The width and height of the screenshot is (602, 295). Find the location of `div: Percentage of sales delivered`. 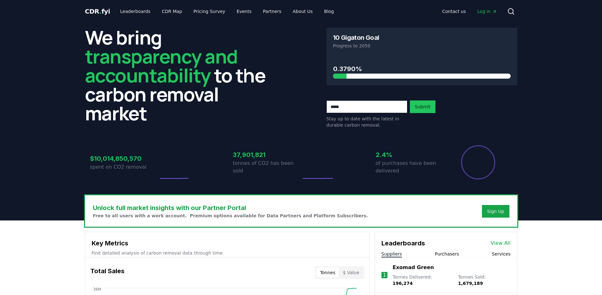

div: Percentage of sales delivered is located at coordinates (478, 162).